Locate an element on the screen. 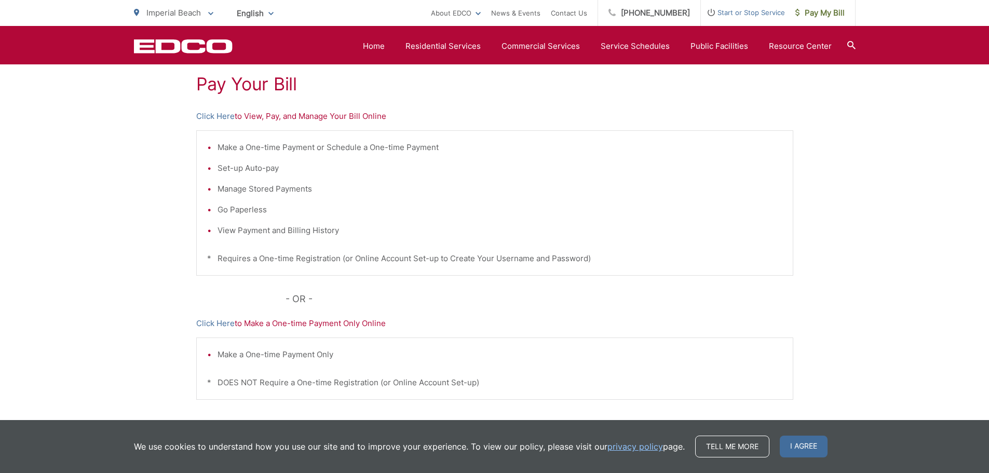 Image resolution: width=989 pixels, height=473 pixels. a: Service Schedules is located at coordinates (635, 46).